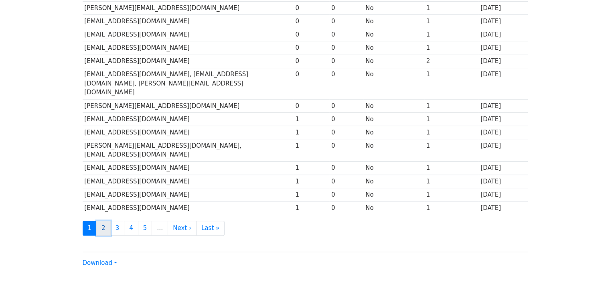 The height and width of the screenshot is (293, 610). Describe the element at coordinates (590, 273) in the screenshot. I see `div: Chat Widget` at that location.